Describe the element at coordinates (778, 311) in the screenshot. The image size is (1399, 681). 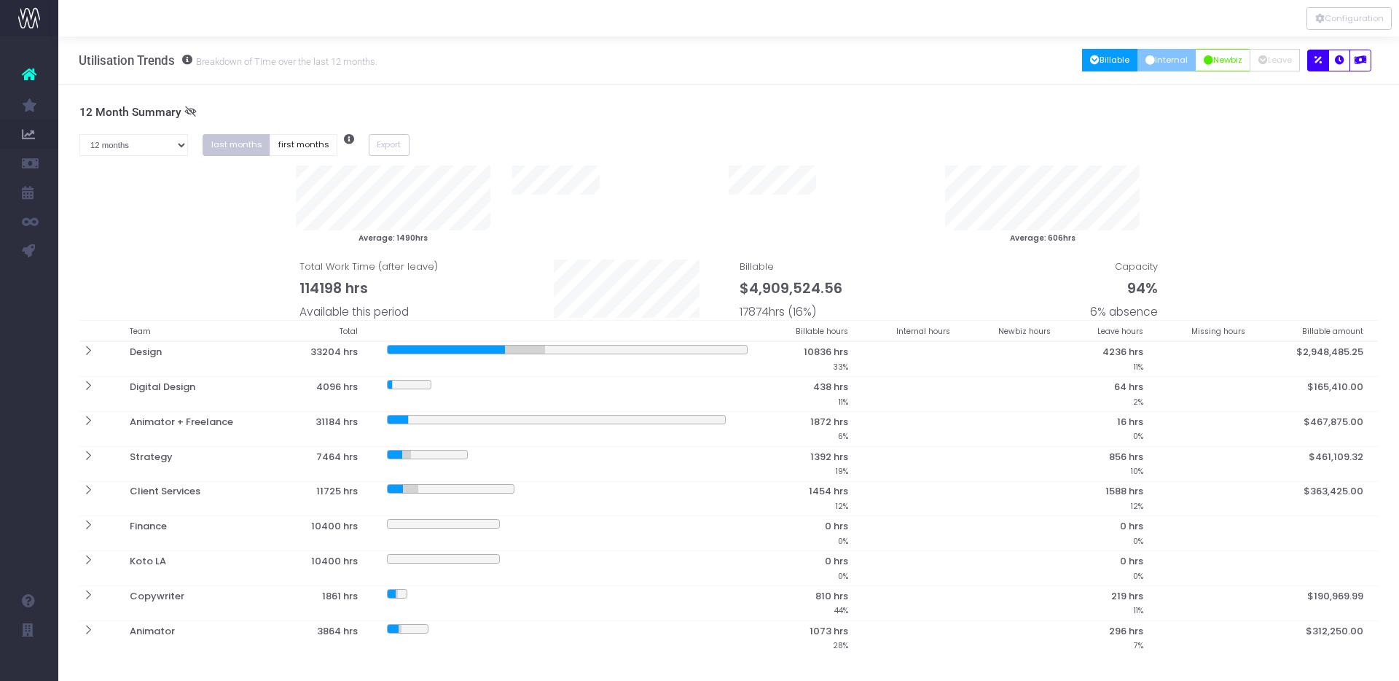
I see `span: 17874hrs (16%)` at that location.